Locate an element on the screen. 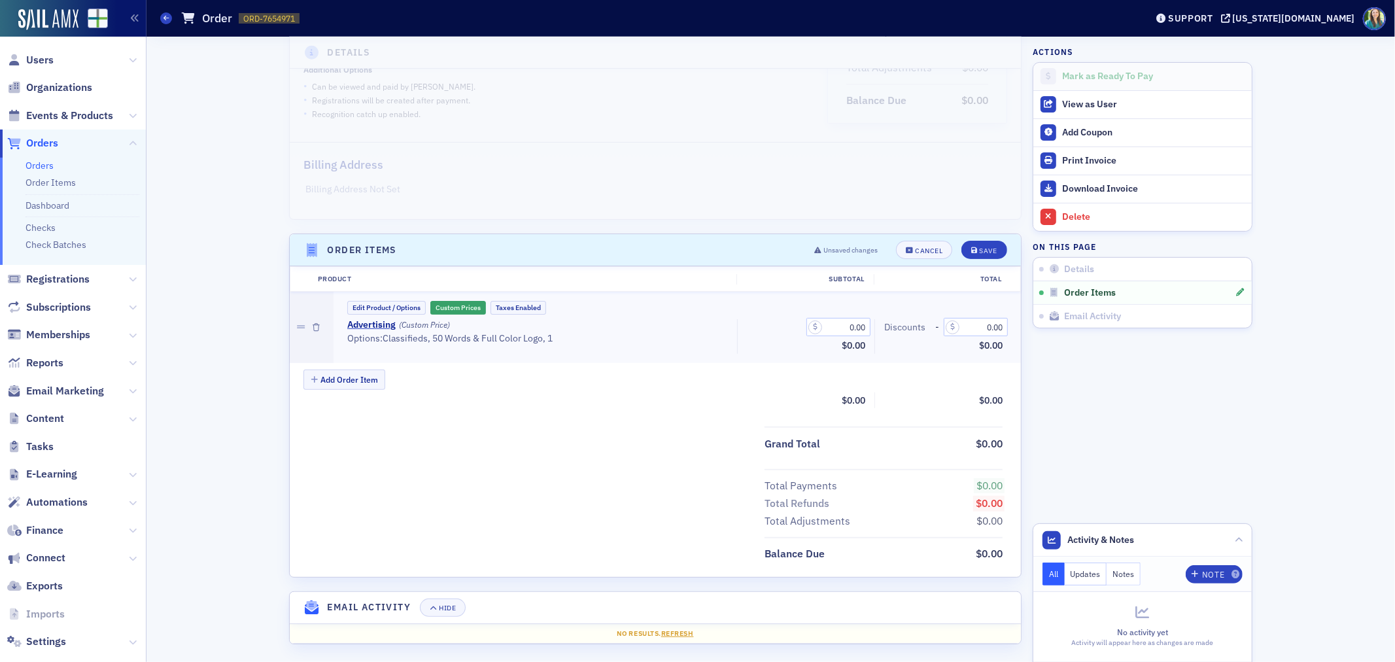 The width and height of the screenshot is (1395, 662). h4: Details is located at coordinates (349, 52).